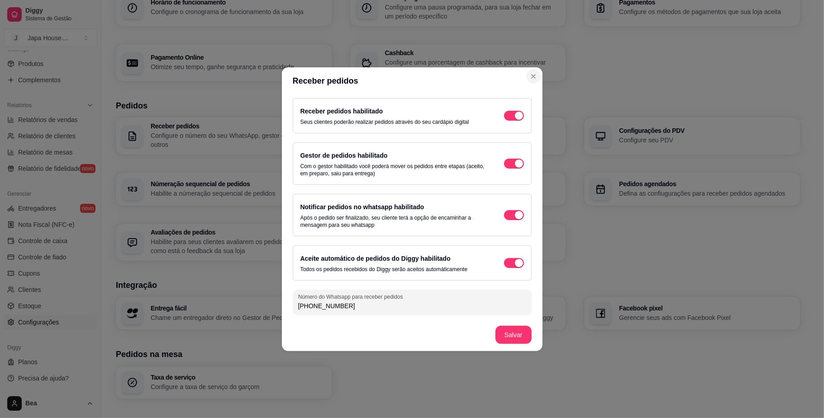  What do you see at coordinates (393, 170) in the screenshot?
I see `p: Com o gestor habilitado você poderá mover os pedidos entre etapas (aceito, em preparo, saiu para ...` at bounding box center [393, 170].